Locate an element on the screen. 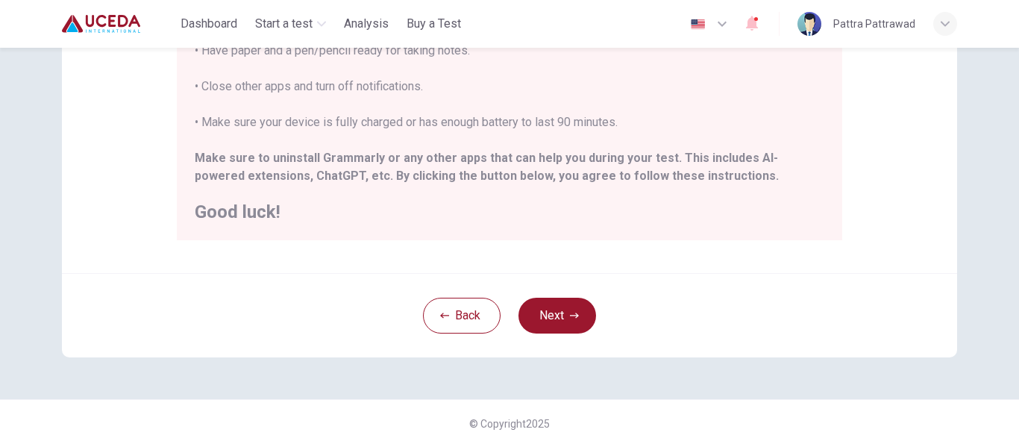 Image resolution: width=1019 pixels, height=447 pixels. span: Start a test is located at coordinates (283, 24).